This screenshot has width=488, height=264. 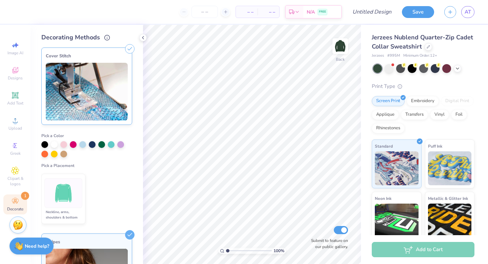 What do you see at coordinates (63, 215) in the screenshot?
I see `div: Neckline, arms, shoulders & bottom` at bounding box center [63, 215].